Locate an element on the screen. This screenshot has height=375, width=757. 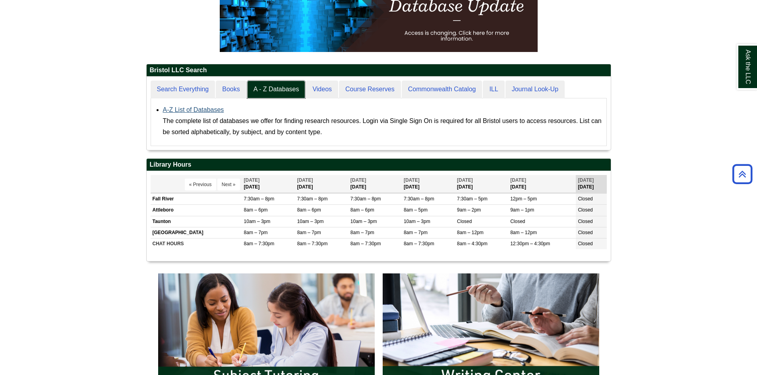
td: Fall River is located at coordinates (196, 199).